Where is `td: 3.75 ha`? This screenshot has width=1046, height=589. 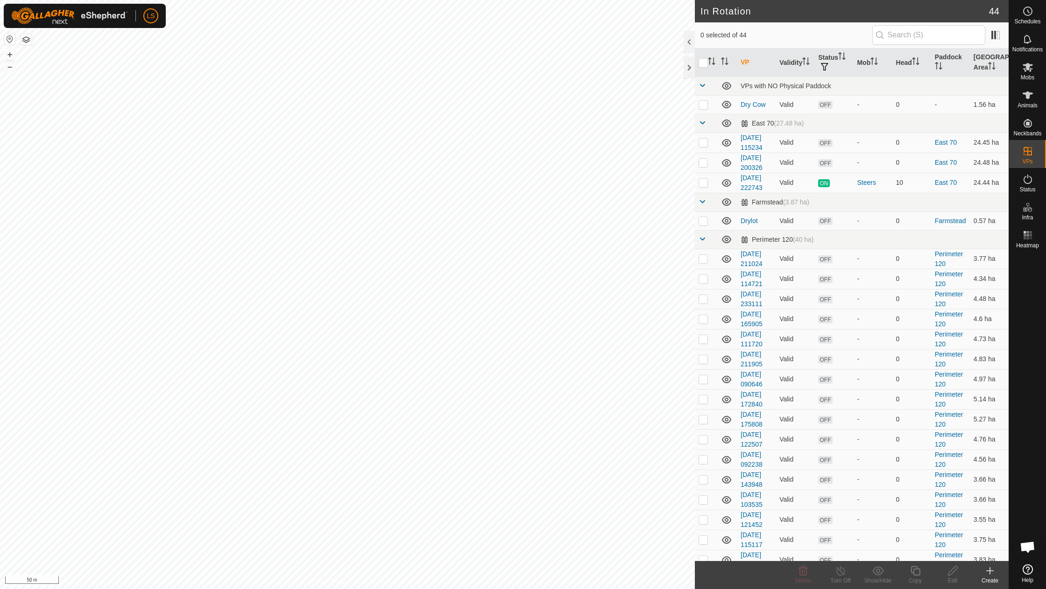 td: 3.75 ha is located at coordinates (989, 540).